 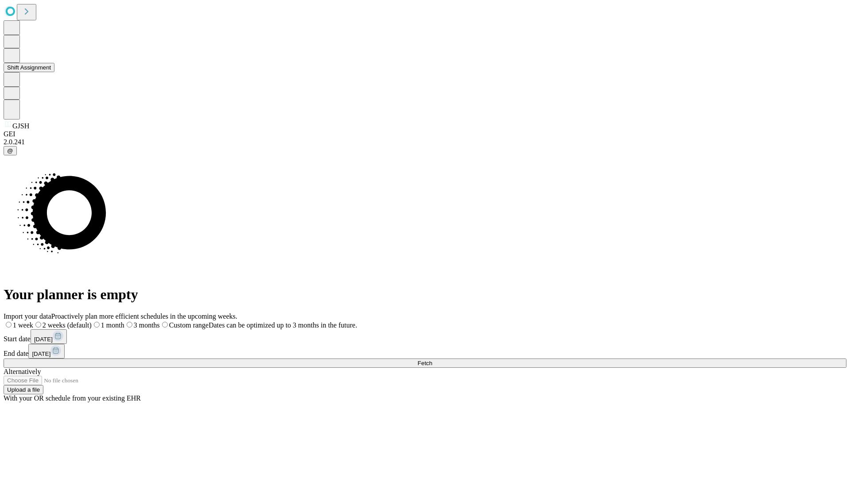 What do you see at coordinates (282, 325) in the screenshot?
I see `span: Dates can be optimized up to 3 months in the future.` at bounding box center [282, 325].